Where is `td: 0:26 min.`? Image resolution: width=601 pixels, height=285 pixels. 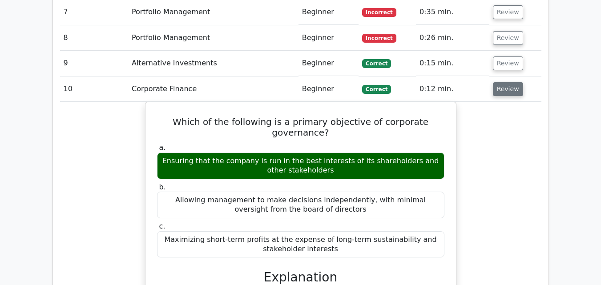
td: 0:26 min. is located at coordinates (452, 38).